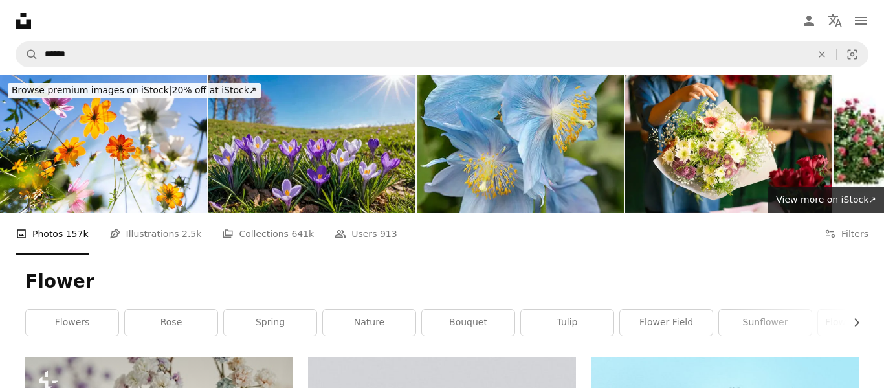 Image resolution: width=884 pixels, height=388 pixels. What do you see at coordinates (270, 322) in the screenshot?
I see `a: spring` at bounding box center [270, 322].